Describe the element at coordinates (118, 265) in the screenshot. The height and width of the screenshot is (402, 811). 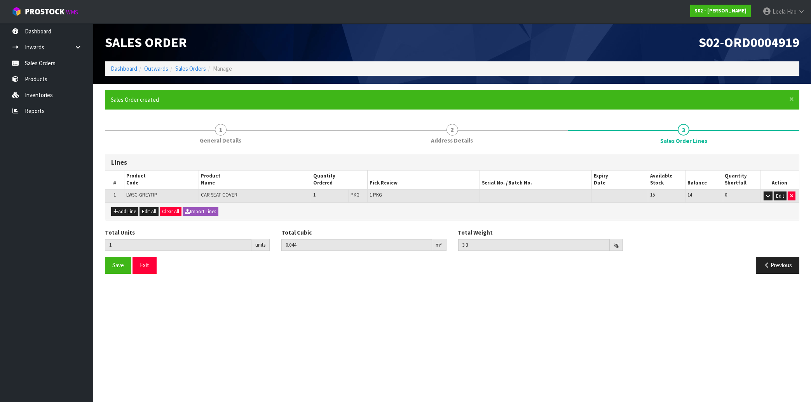
I see `span: Save` at that location.